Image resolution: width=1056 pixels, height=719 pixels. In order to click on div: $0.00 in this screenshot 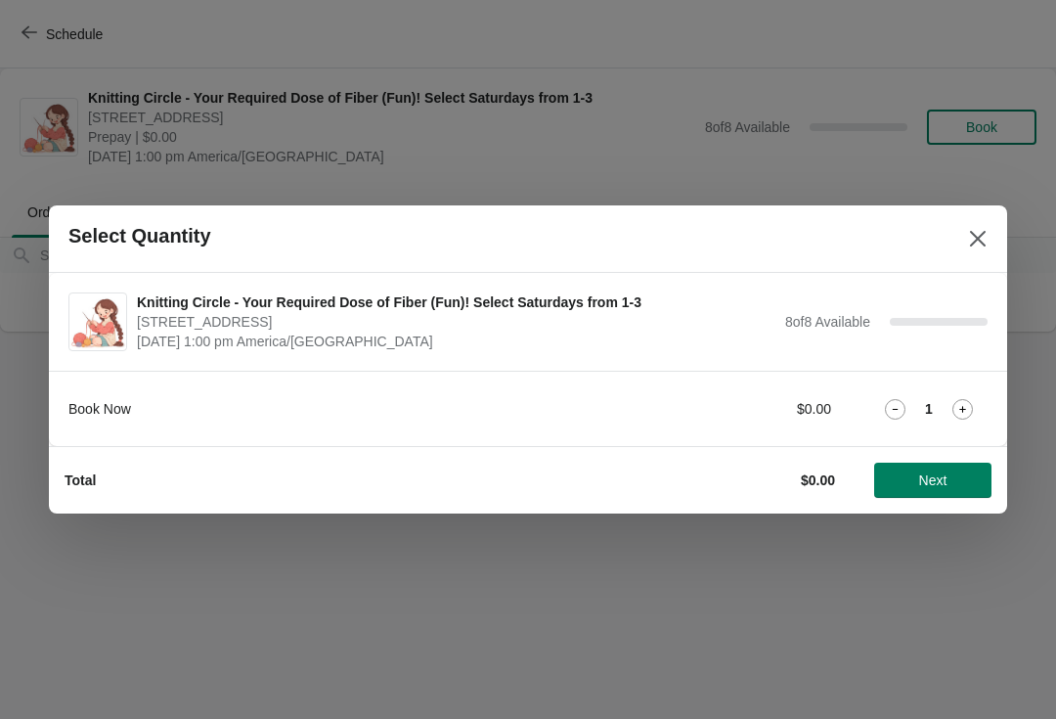, I will do `click(740, 409)`.